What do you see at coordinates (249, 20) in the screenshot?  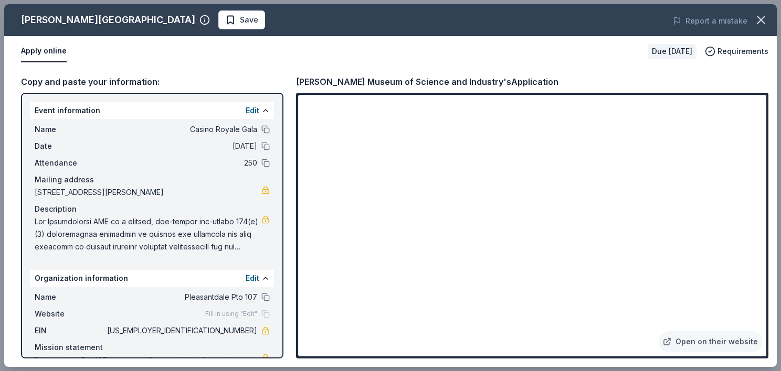 I see `span: Save` at bounding box center [249, 20].